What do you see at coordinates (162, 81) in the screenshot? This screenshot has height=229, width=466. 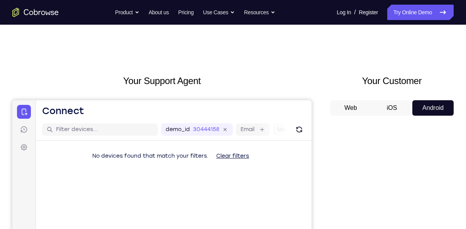 I see `h2: Your Support Agent` at bounding box center [162, 81].